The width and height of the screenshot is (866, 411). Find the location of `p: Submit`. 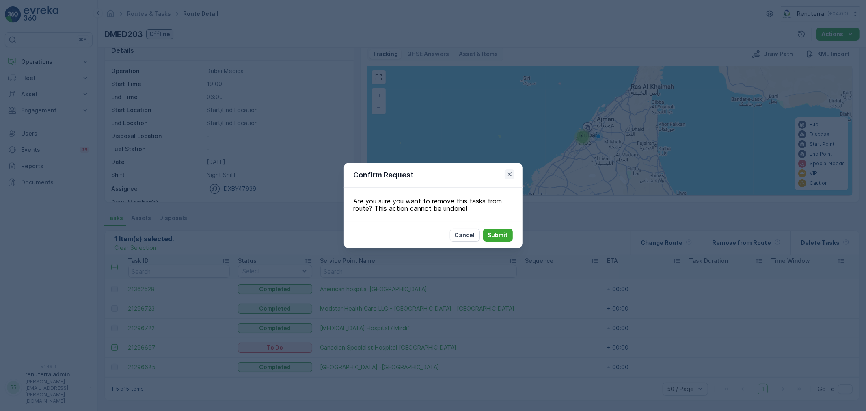

p: Submit is located at coordinates (498, 235).